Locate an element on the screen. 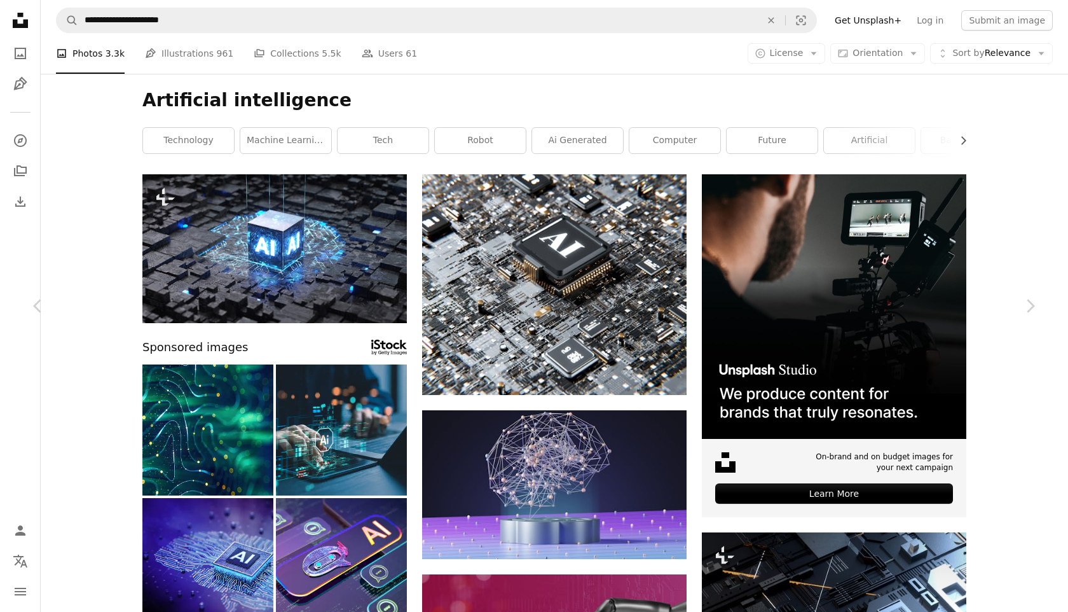 This screenshot has width=1068, height=612. form: Find visuals sitewide is located at coordinates (436, 20).